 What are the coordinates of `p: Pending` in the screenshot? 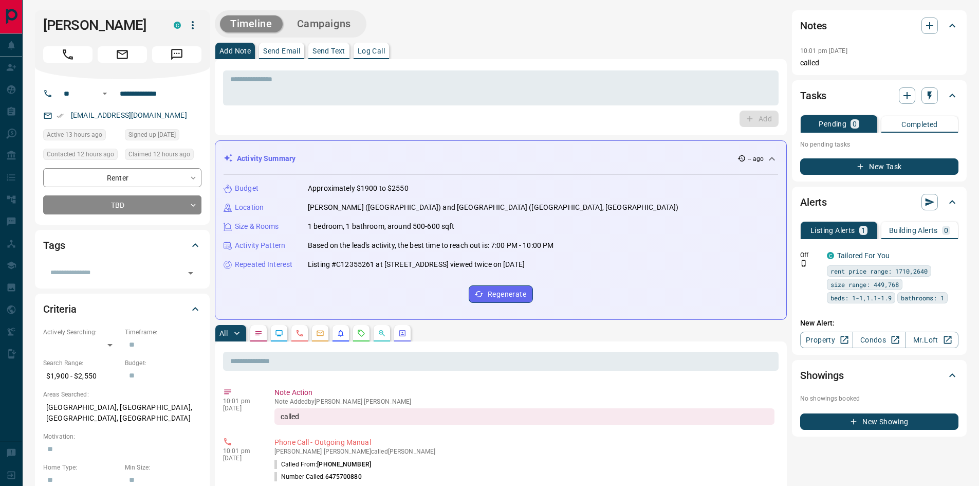 It's located at (832, 124).